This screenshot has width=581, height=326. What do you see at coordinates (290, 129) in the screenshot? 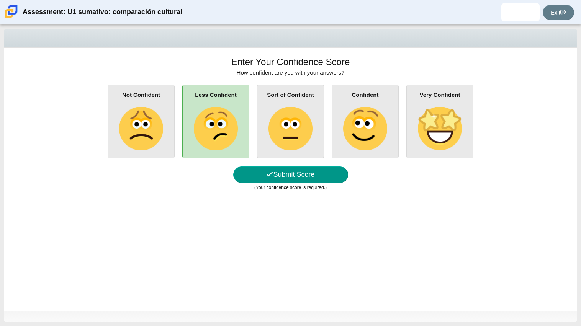
I see `img: neutral-face.png` at bounding box center [290, 129].